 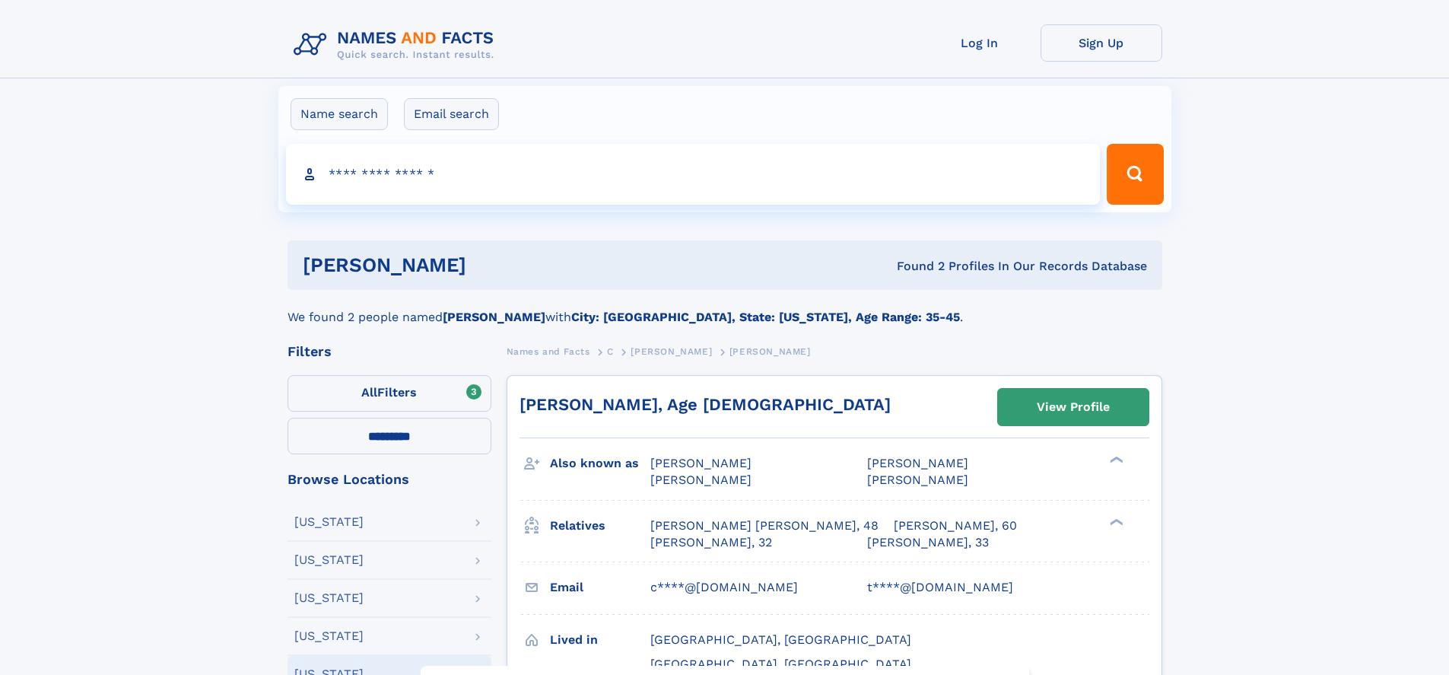 I want to click on div: View Profile, so click(x=1074, y=407).